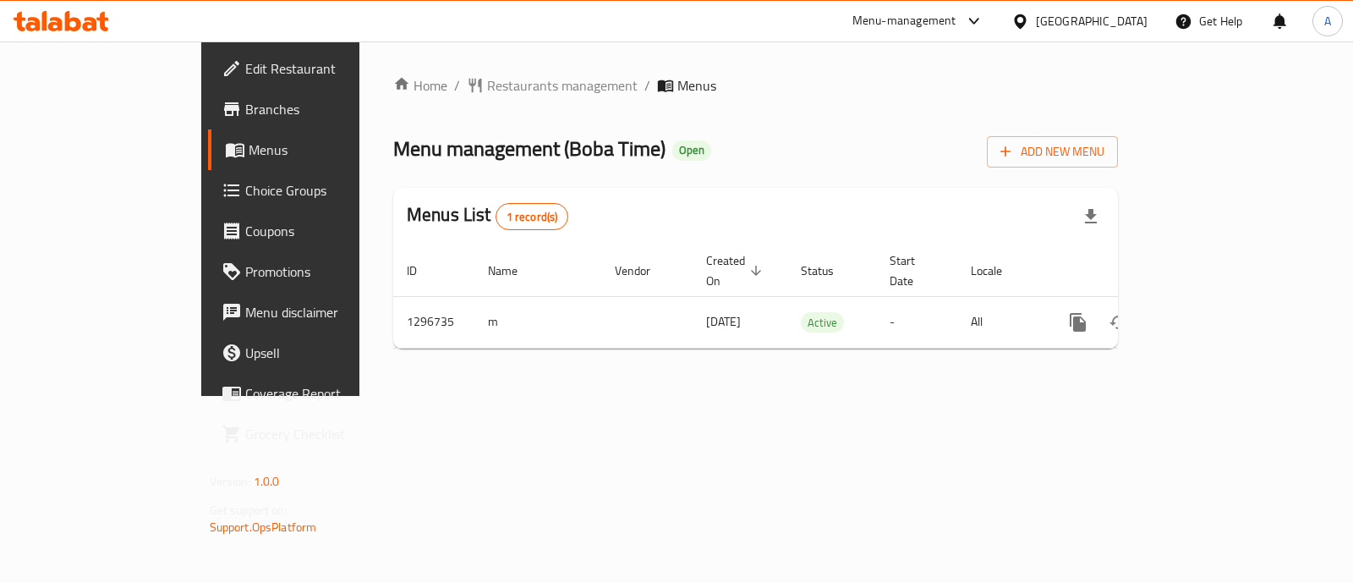  I want to click on span: Start Date, so click(913, 271).